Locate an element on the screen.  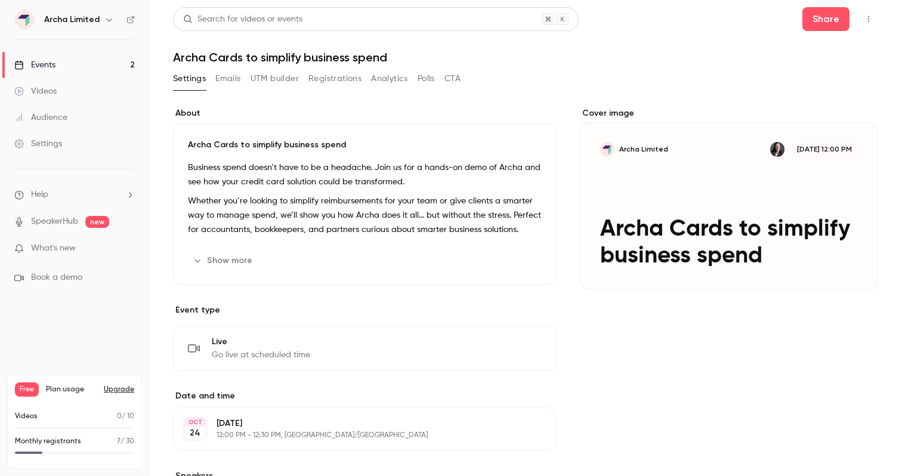
p: Whether you’re looking to simplify reimbursements for your team or give clients a smarter way to ... is located at coordinates (365, 215).